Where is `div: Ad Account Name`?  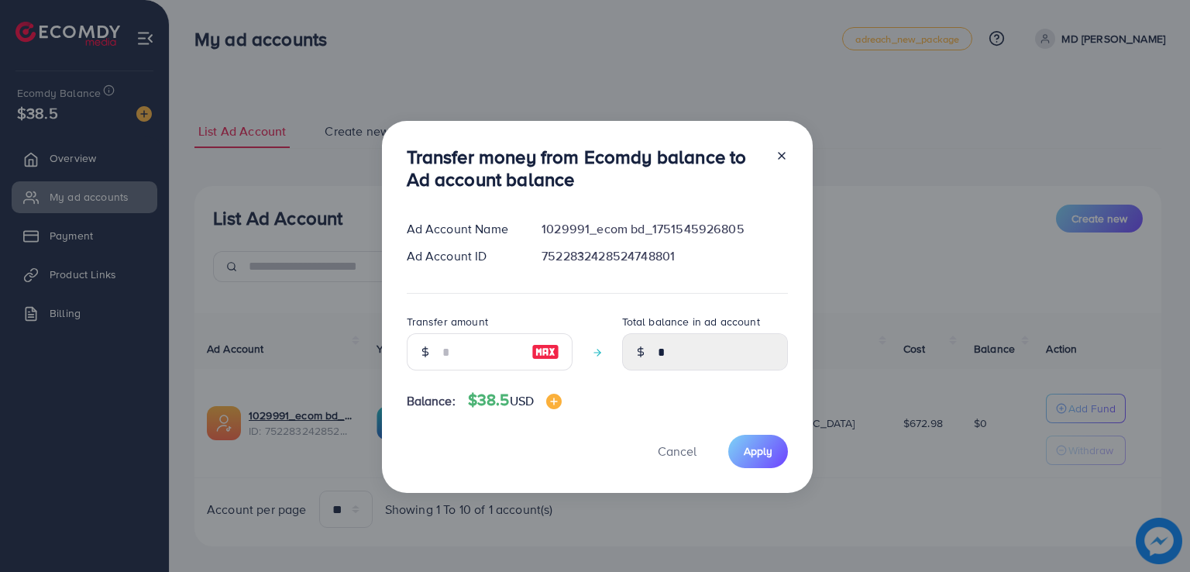 div: Ad Account Name is located at coordinates (462, 229).